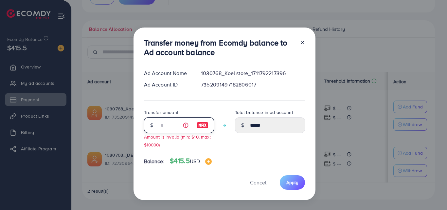 The width and height of the screenshot is (447, 210). Describe the element at coordinates (292, 182) in the screenshot. I see `button: Apply` at that location.